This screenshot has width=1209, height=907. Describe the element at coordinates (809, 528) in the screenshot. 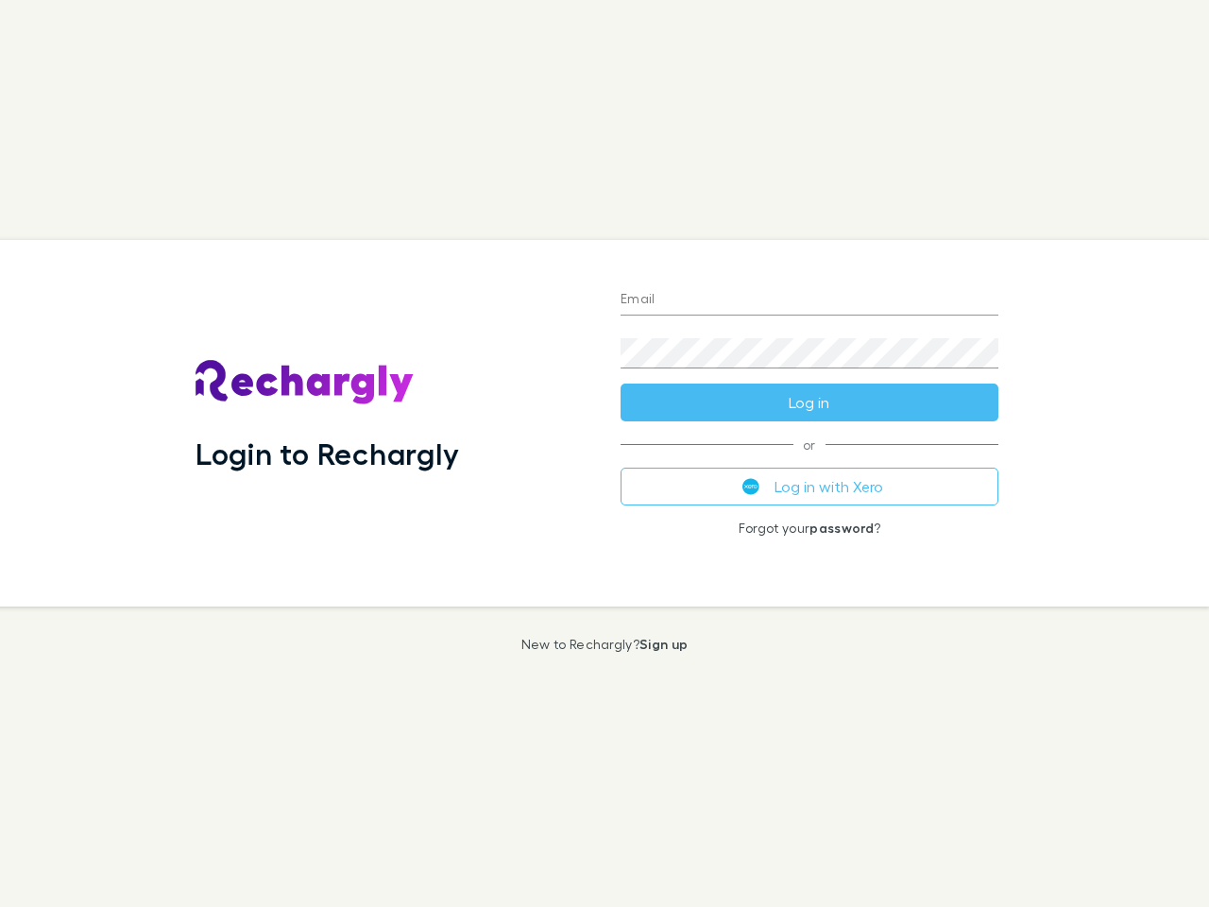

I see `p: Forgot your ?` at that location.